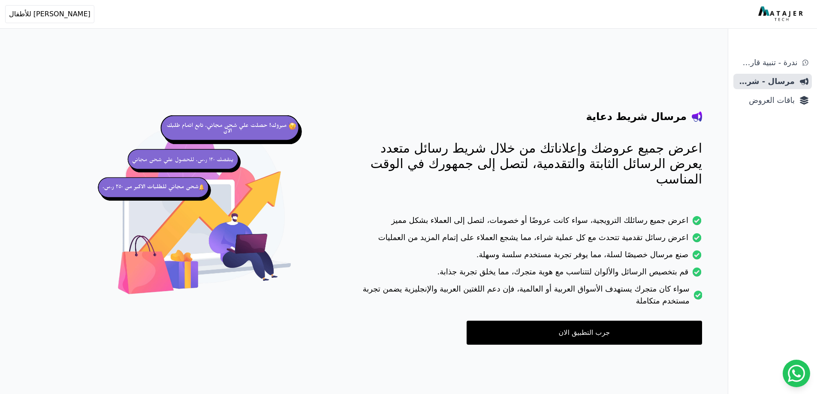 The image size is (817, 394). I want to click on li: سواء كان متجرك يستهدف الأسواق العربية أو العالمية، فإن دعم اللغتين العربية والإنجليزية يضمن تجربة..., so click(525, 298).